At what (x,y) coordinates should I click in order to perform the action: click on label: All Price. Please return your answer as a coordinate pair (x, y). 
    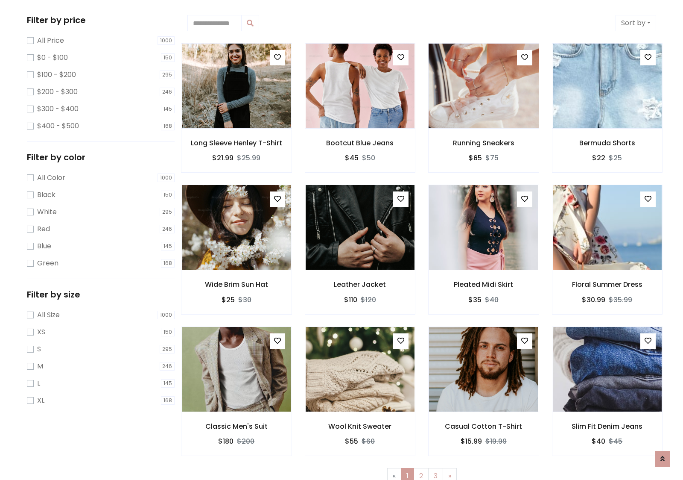
    Looking at the image, I should click on (50, 41).